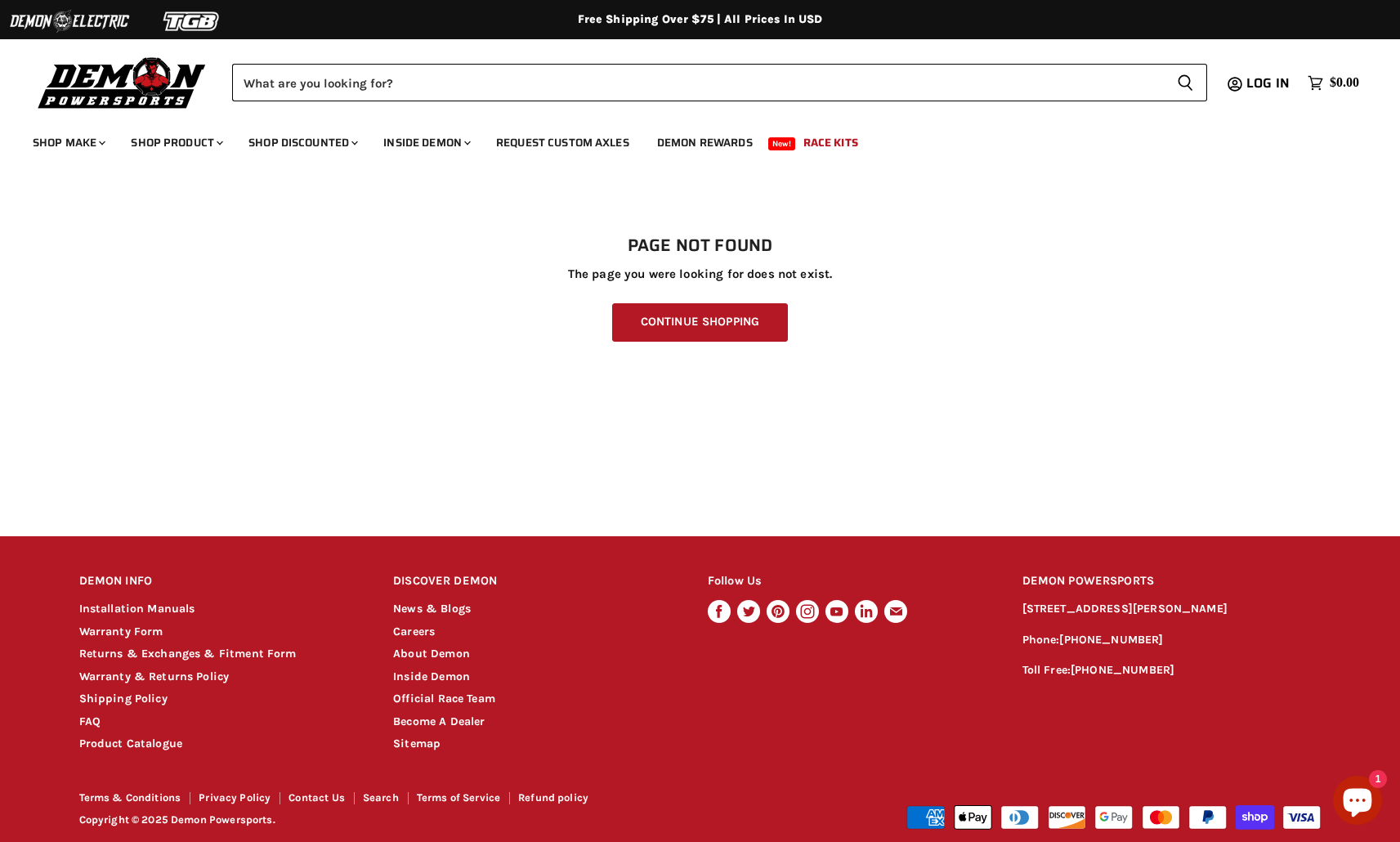  What do you see at coordinates (391, 799) in the screenshot?
I see `nav: Footer` at bounding box center [391, 799].